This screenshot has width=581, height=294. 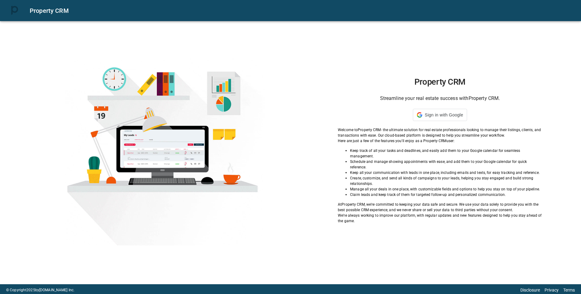 What do you see at coordinates (440, 208) in the screenshot?
I see `p: At Property CRM , we're committed to keeping your data safe and secure. We use your data solely t...` at bounding box center [440, 208].